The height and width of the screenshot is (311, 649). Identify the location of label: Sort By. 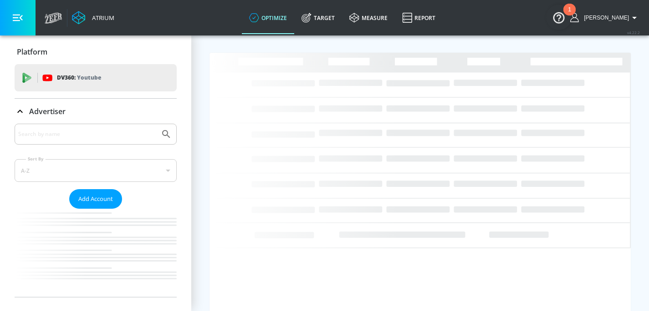
(36, 159).